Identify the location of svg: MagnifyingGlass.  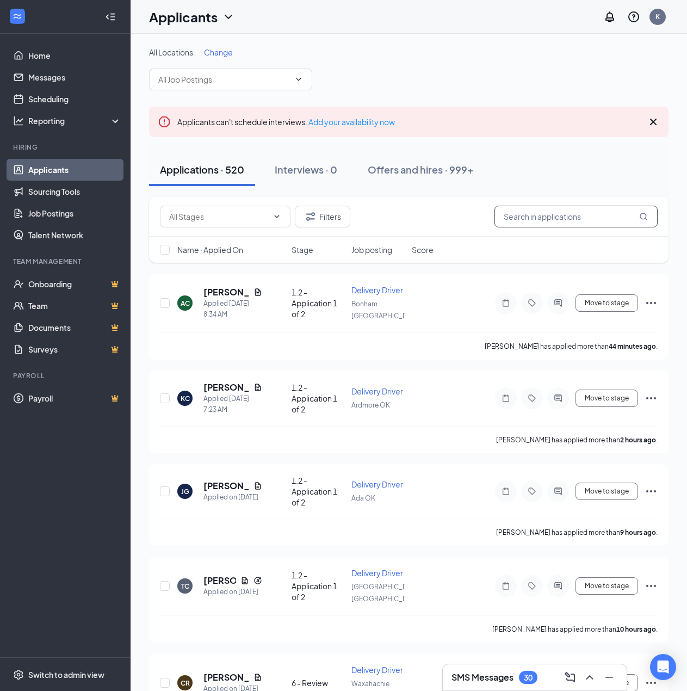
(644, 217).